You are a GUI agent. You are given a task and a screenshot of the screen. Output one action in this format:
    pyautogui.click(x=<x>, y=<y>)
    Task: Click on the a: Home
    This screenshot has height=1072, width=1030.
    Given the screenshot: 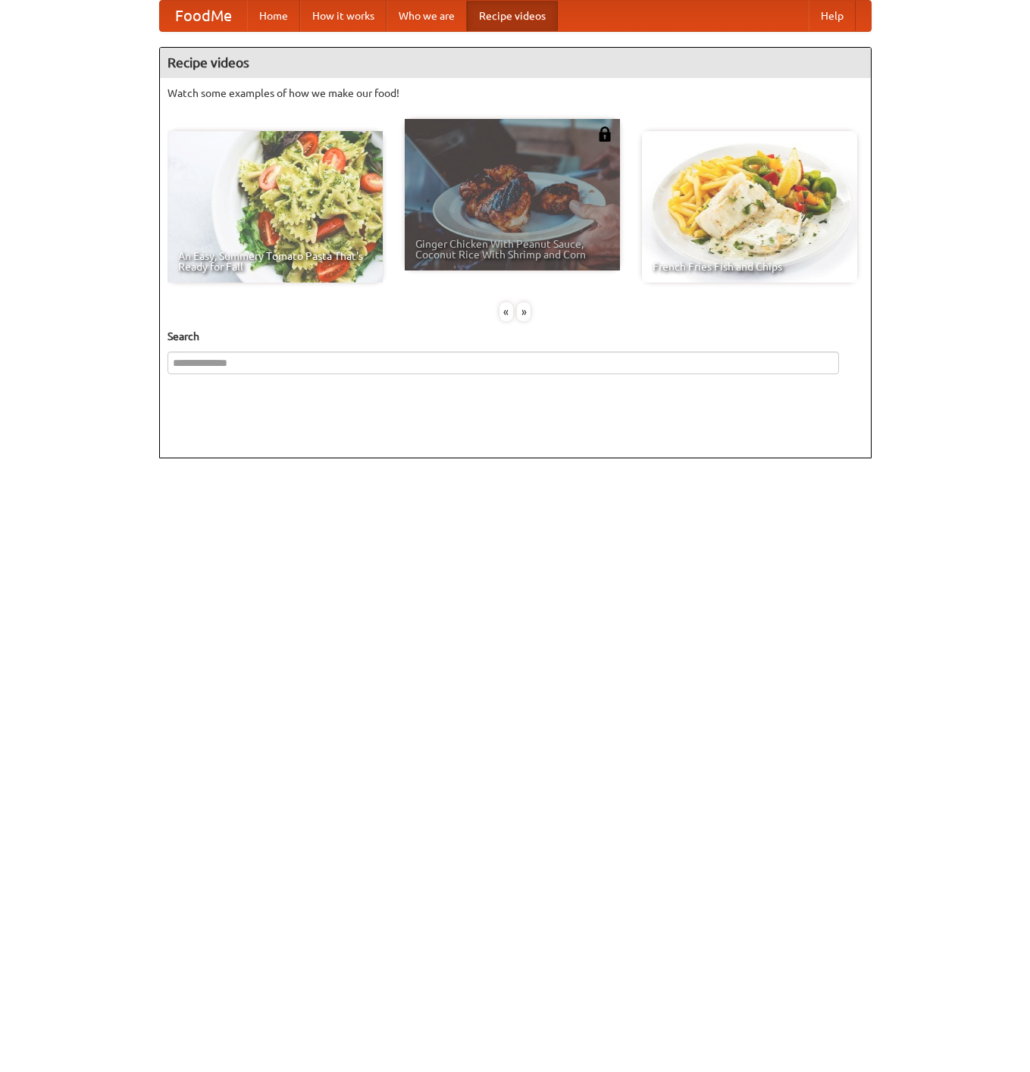 What is the action you would take?
    pyautogui.click(x=274, y=16)
    